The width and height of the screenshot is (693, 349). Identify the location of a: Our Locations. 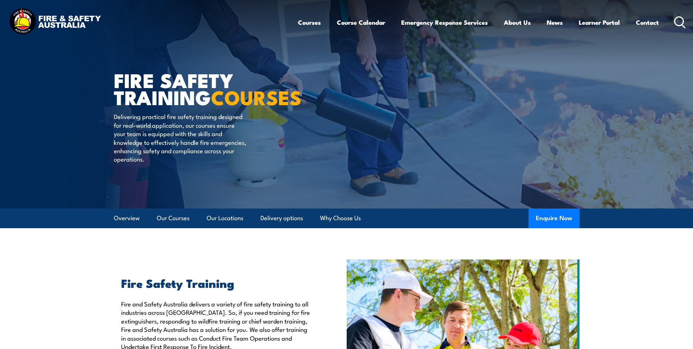
(225, 218).